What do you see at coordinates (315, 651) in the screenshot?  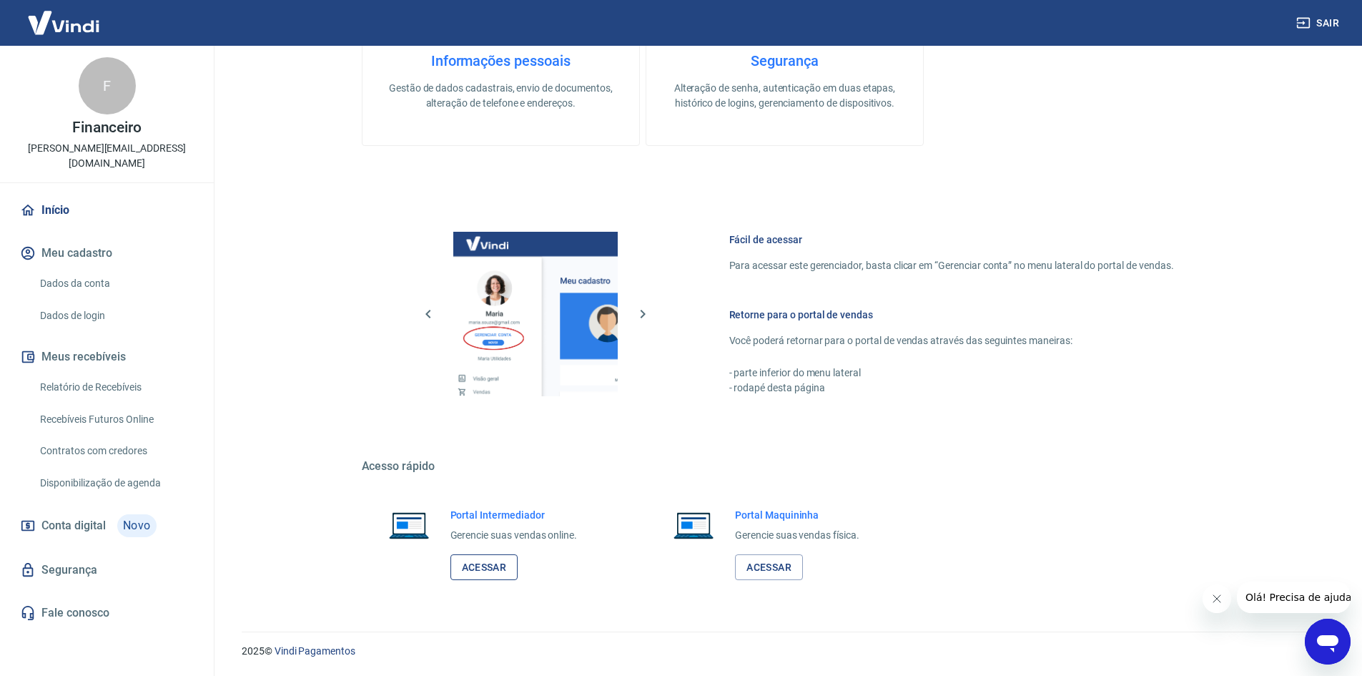 I see `a: Vindi Pagamentos` at bounding box center [315, 651].